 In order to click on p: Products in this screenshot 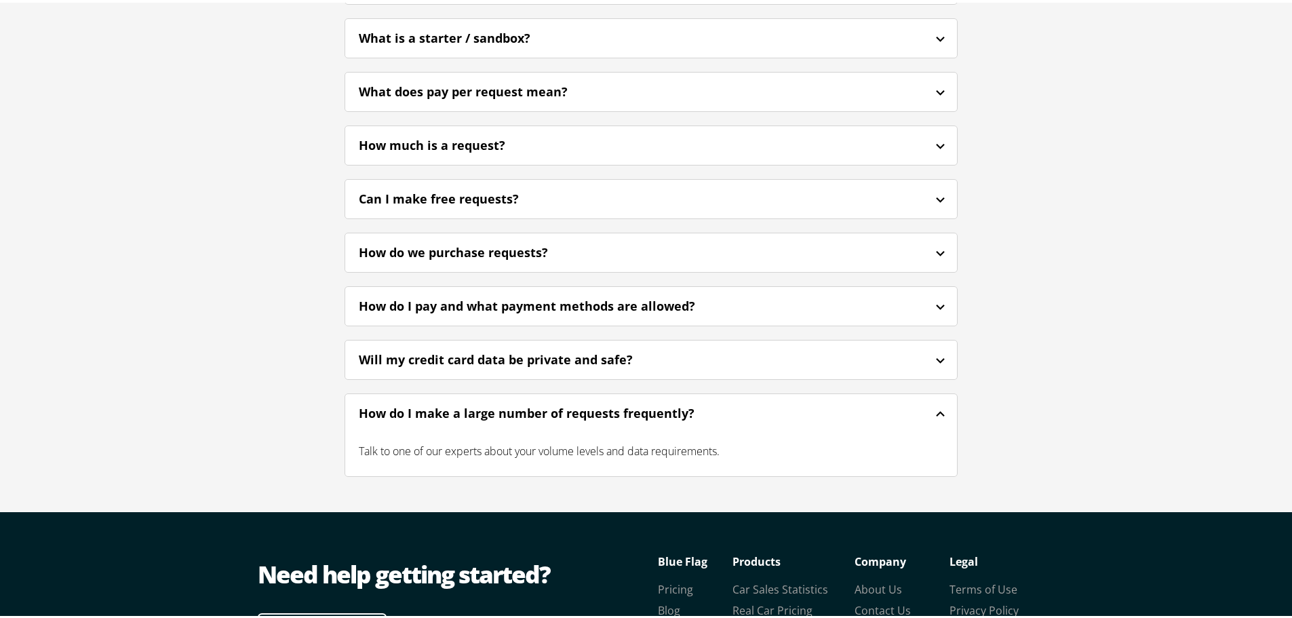, I will do `click(793, 559)`.